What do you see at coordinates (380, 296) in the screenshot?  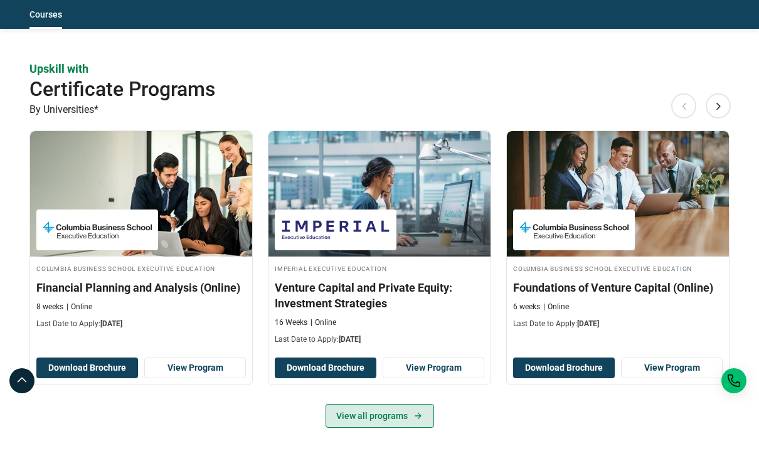 I see `h3: Venture Capital and Private Equity: Investment Strategies` at bounding box center [380, 296].